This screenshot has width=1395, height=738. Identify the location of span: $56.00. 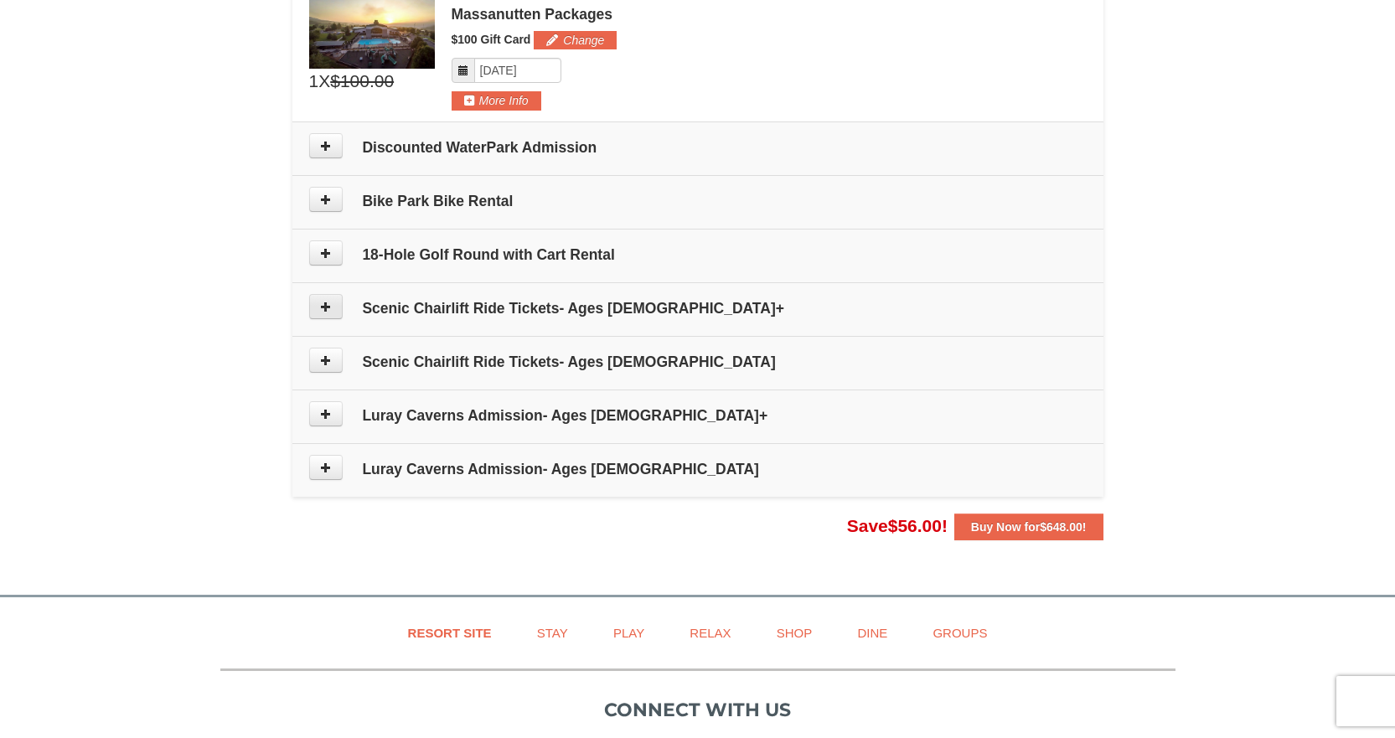
(915, 525).